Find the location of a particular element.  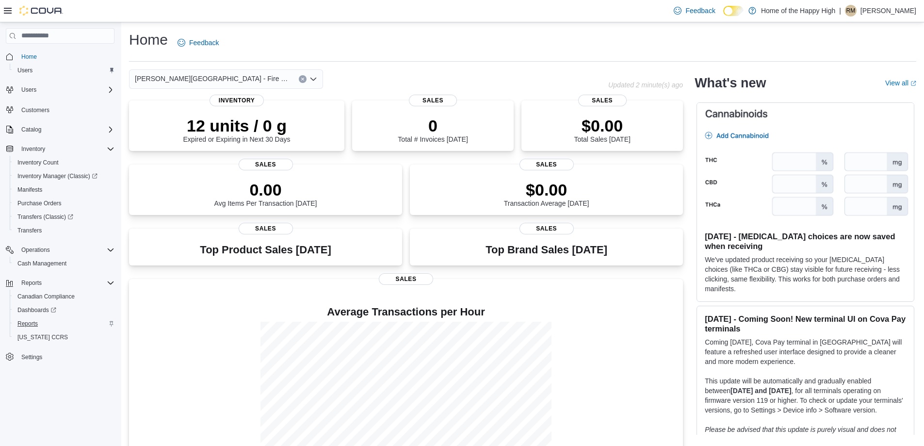

p: Updated 2 minute(s) ago is located at coordinates (646, 85).